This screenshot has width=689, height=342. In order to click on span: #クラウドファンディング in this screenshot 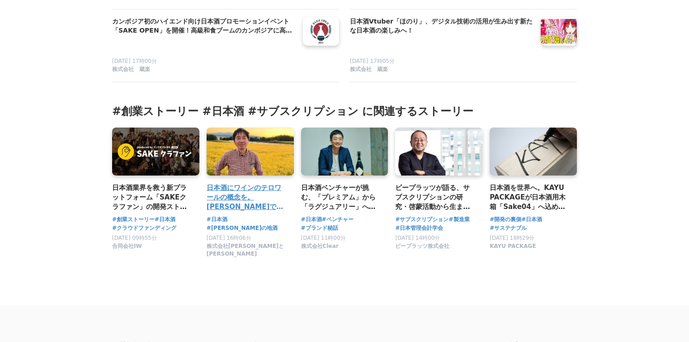, I will do `click(144, 228)`.